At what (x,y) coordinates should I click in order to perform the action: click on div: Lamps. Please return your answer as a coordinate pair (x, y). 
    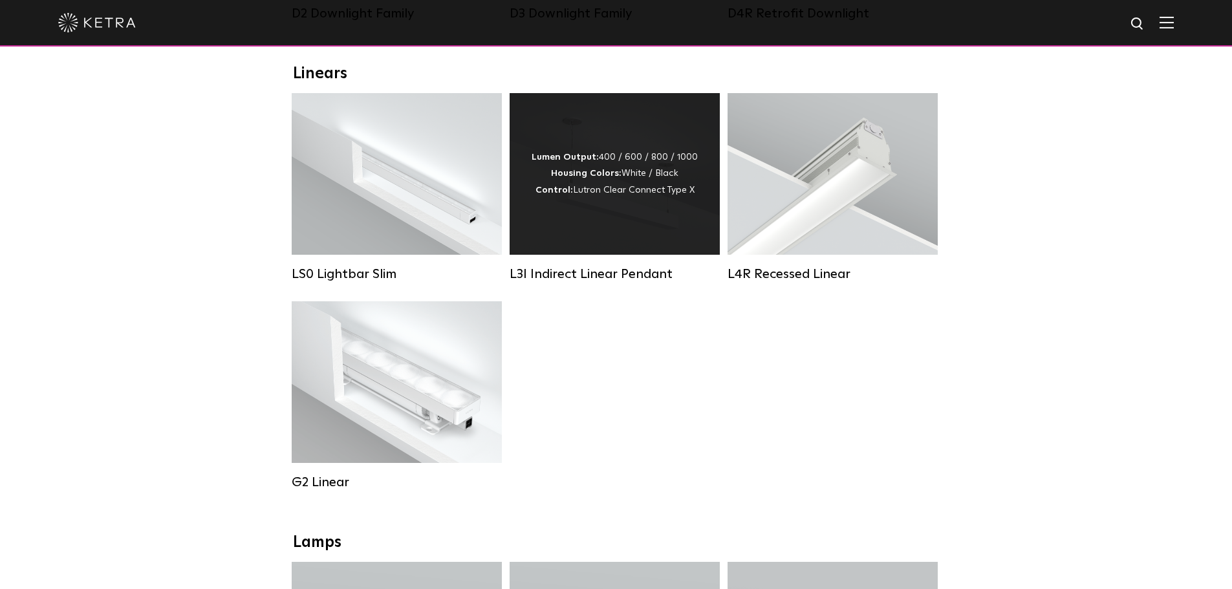
    Looking at the image, I should click on (616, 542).